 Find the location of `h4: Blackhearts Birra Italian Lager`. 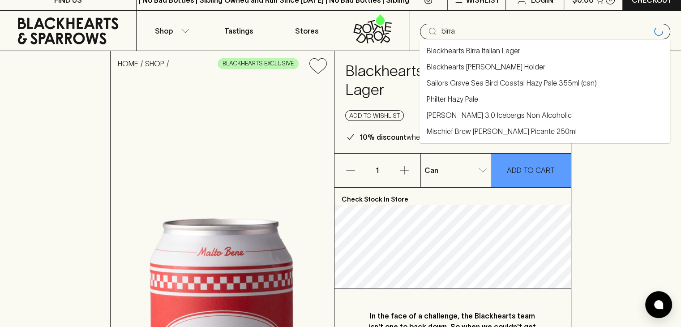

h4: Blackhearts Birra Italian Lager is located at coordinates (427, 81).